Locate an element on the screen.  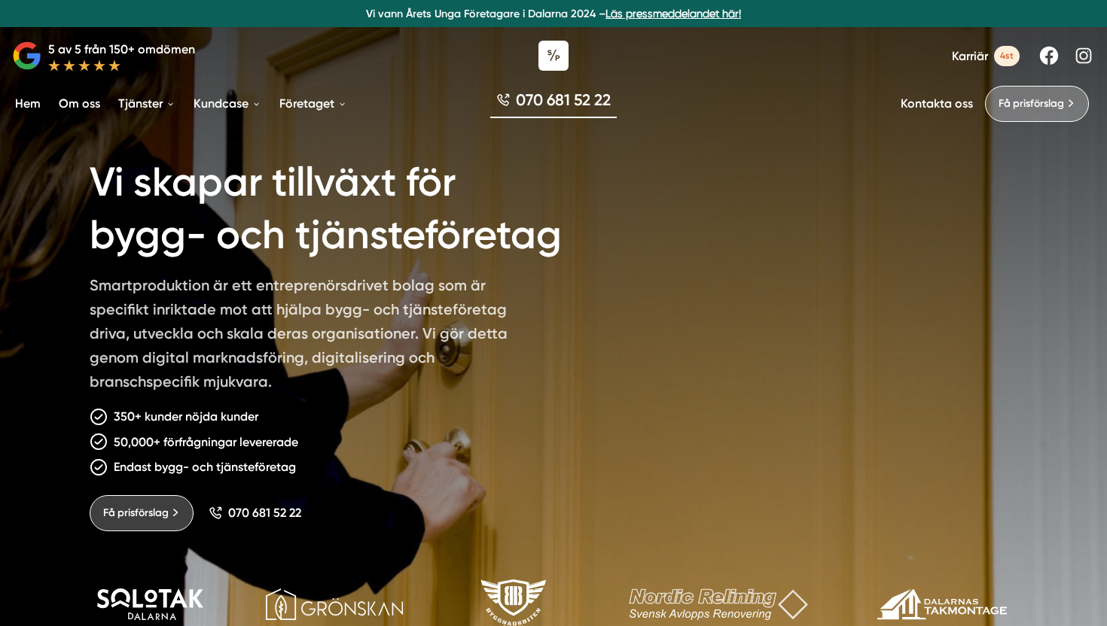
p: Endast bygg- och tjänsteföretag is located at coordinates (205, 467).